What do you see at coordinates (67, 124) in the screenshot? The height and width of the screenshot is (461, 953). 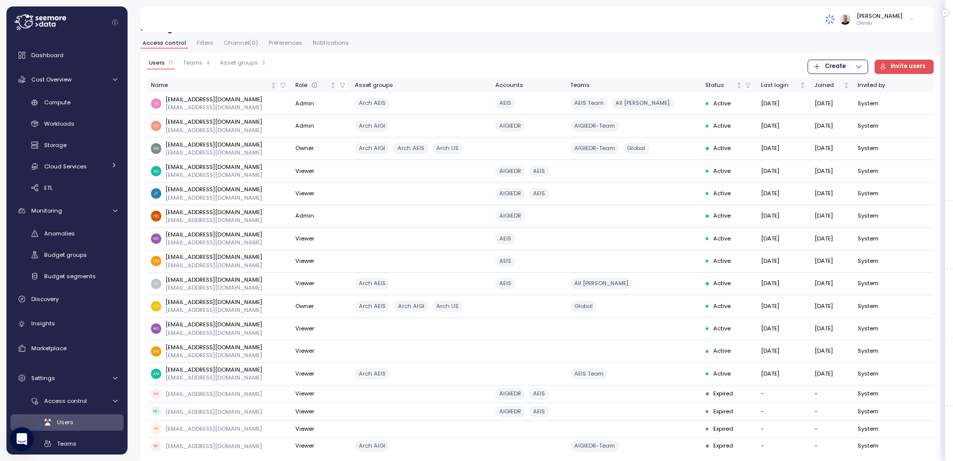 I see `a: Workloads` at bounding box center [67, 124].